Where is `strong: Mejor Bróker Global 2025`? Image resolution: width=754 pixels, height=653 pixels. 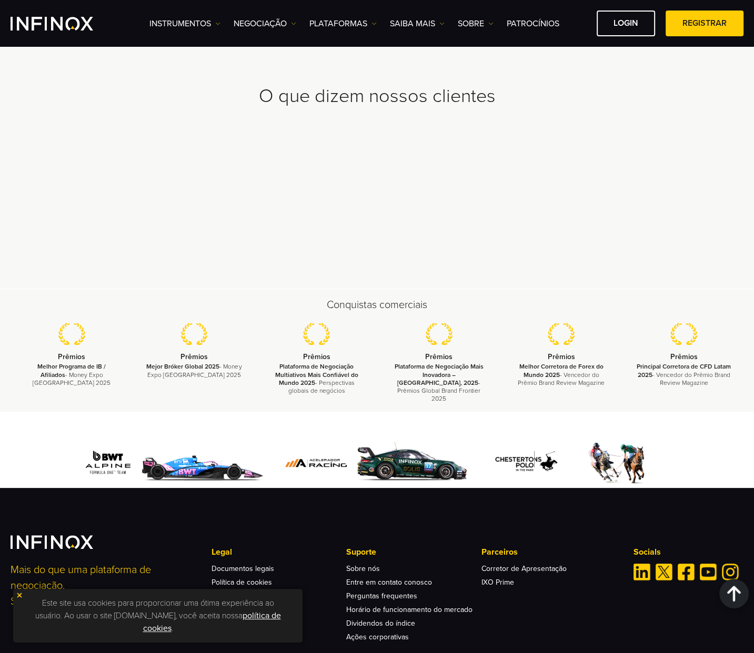 strong: Mejor Bróker Global 2025 is located at coordinates (183, 367).